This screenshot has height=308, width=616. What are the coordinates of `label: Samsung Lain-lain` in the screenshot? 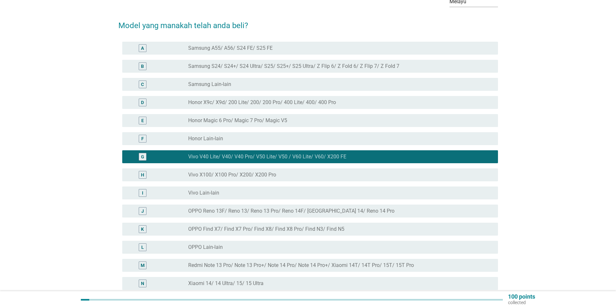 It's located at (209, 84).